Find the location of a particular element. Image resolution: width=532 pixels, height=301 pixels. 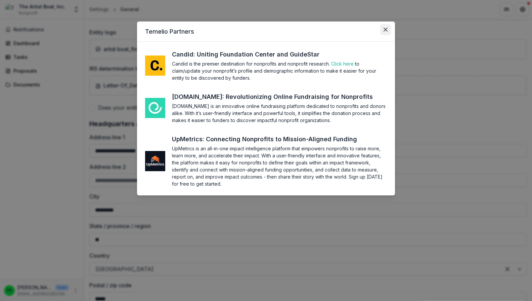

a: Click here is located at coordinates (342, 63).